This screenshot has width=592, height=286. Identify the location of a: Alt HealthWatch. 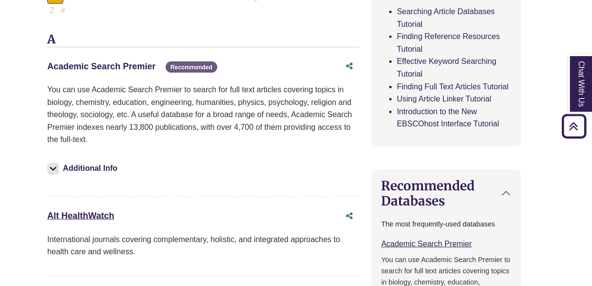
(80, 215).